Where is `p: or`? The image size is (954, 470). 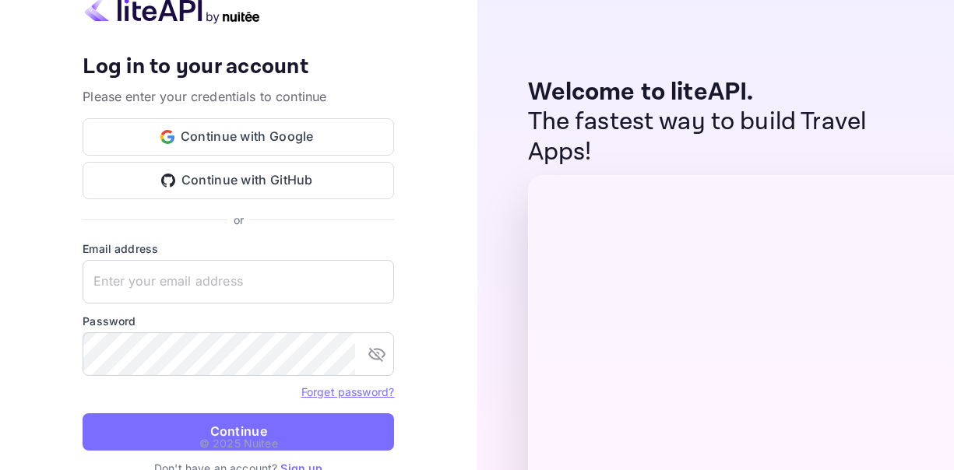
p: or is located at coordinates (238, 220).